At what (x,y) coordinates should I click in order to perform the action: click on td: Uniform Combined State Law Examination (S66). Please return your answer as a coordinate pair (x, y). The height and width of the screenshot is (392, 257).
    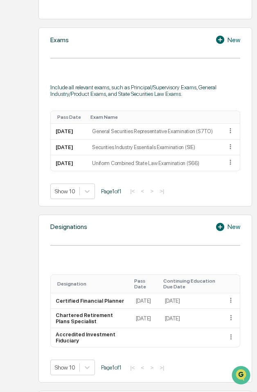
    Looking at the image, I should click on (154, 163).